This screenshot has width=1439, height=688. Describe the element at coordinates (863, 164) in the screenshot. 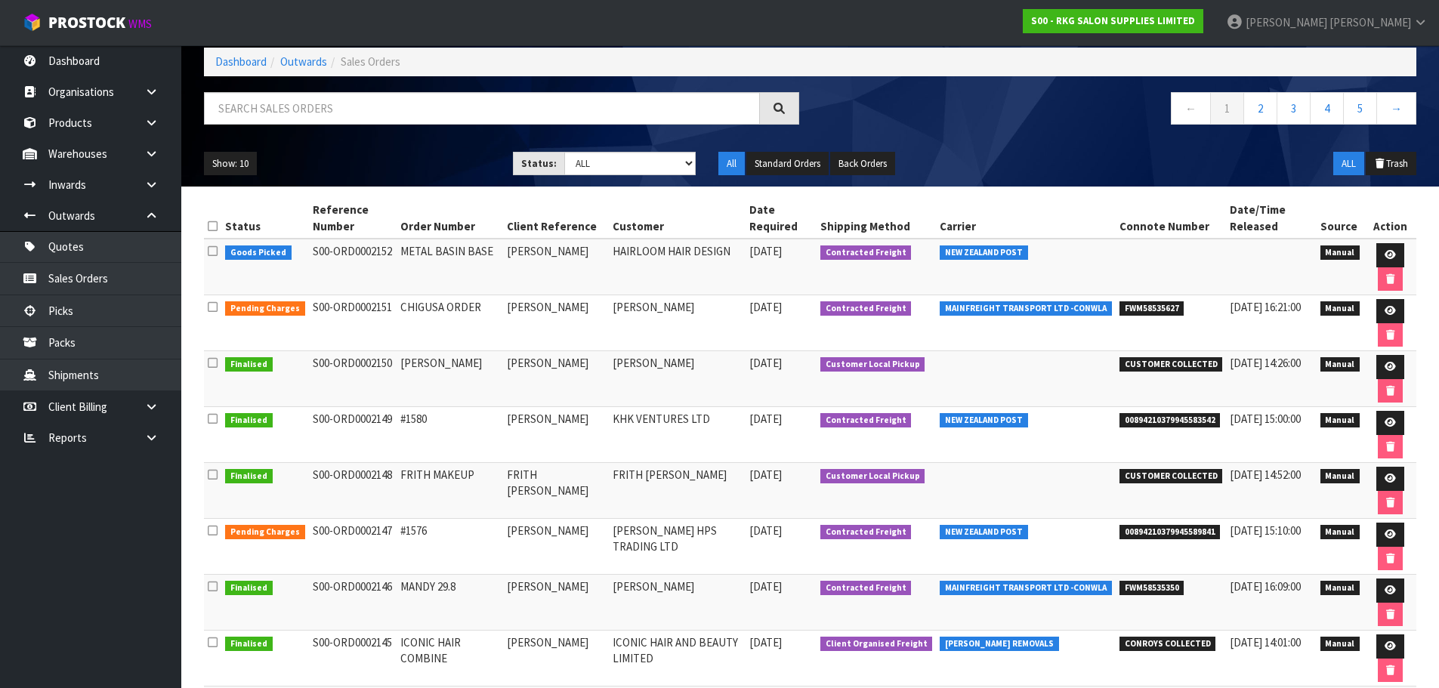

I see `button: Back Orders` at that location.